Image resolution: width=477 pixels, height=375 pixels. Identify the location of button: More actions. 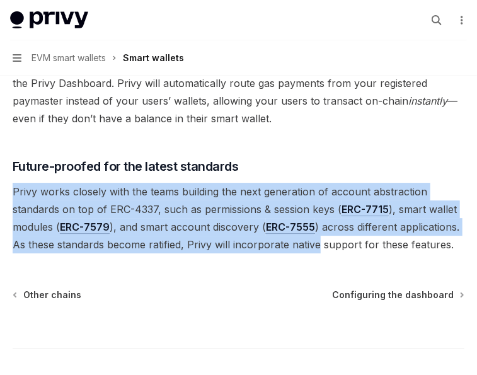
(460, 20).